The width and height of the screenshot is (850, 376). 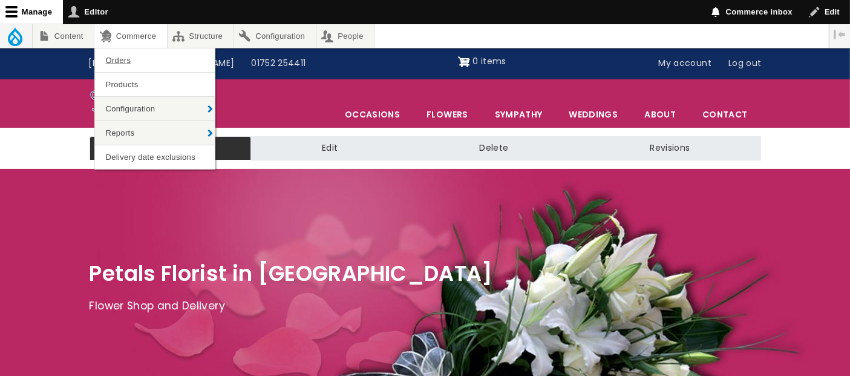 What do you see at coordinates (426, 148) in the screenshot?
I see `nav: Tabs` at bounding box center [426, 148].